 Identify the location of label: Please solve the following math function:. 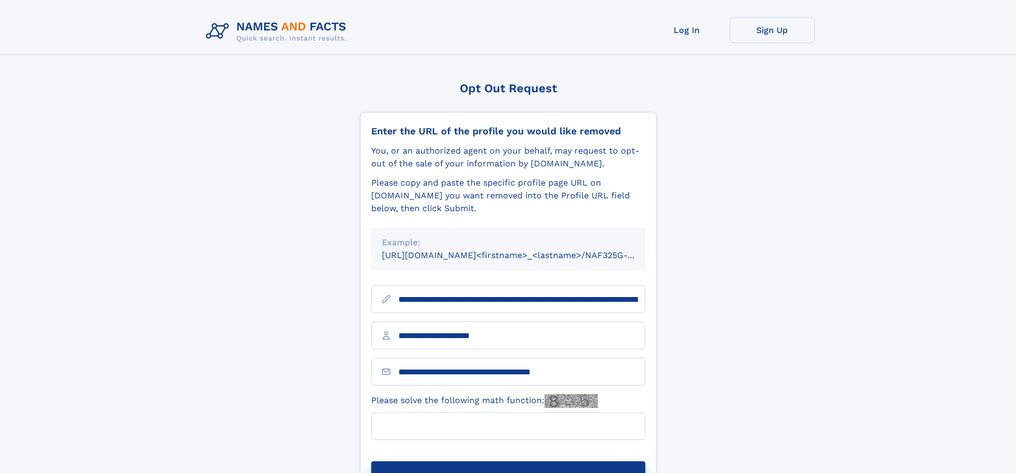
(484, 401).